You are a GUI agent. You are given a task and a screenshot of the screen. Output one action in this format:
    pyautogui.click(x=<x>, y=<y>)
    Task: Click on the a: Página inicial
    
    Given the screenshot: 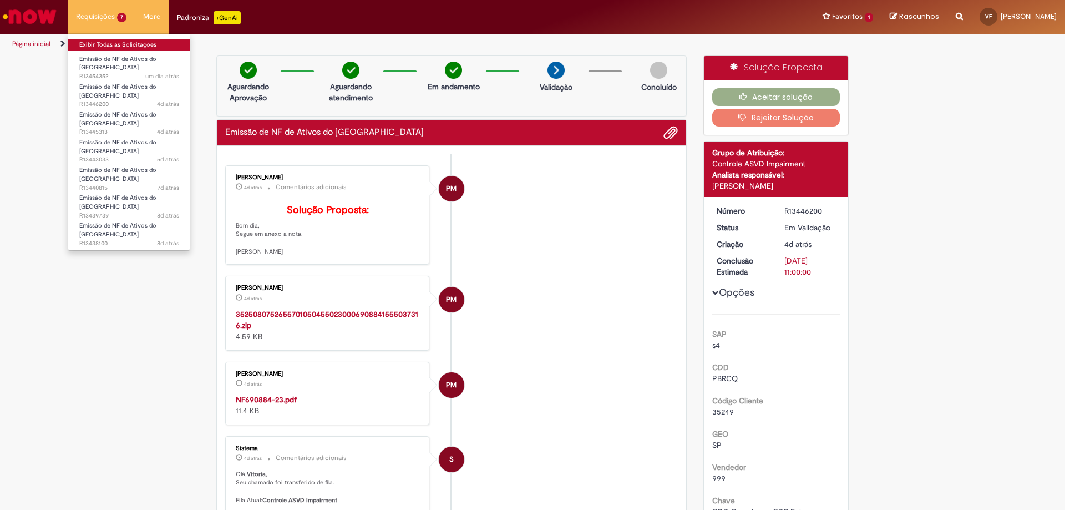 What is the action you would take?
    pyautogui.click(x=31, y=44)
    